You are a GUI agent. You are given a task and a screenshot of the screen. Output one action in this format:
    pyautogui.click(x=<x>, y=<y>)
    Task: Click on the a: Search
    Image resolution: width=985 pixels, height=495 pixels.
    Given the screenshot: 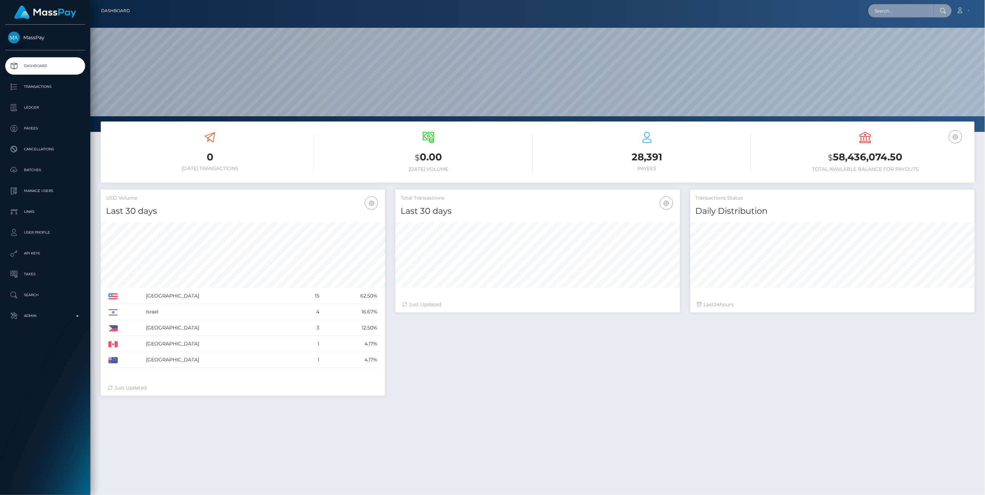 What is the action you would take?
    pyautogui.click(x=45, y=295)
    